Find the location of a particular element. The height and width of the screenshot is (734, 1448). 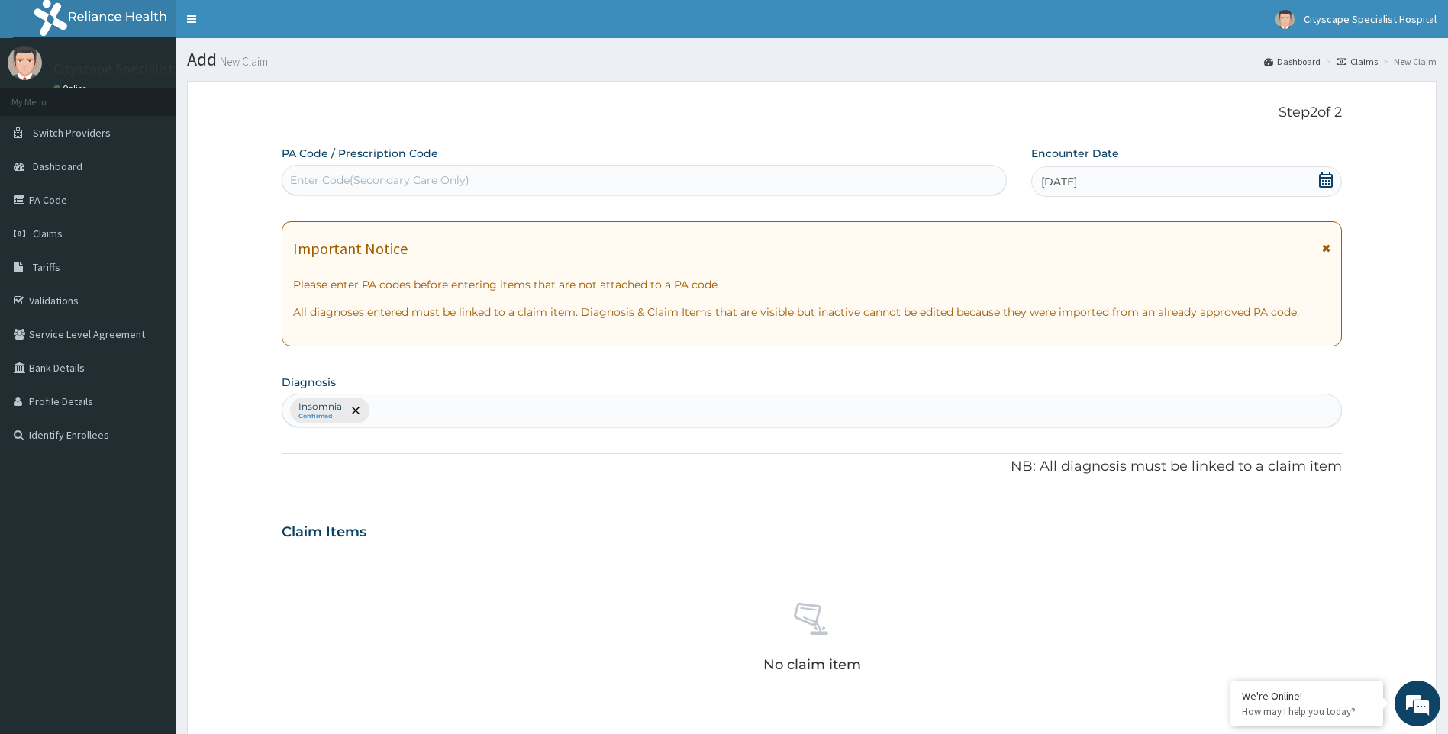

p: All diagnoses entered must be linked to a claim item. Diagnosis & Claim Items that are visible bu... is located at coordinates (812, 312).